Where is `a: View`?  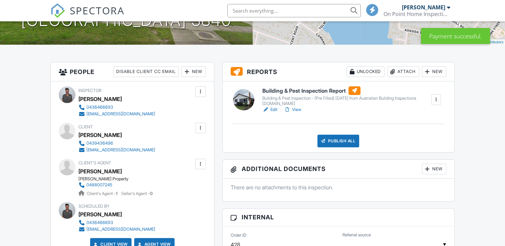
a: View is located at coordinates (292, 110).